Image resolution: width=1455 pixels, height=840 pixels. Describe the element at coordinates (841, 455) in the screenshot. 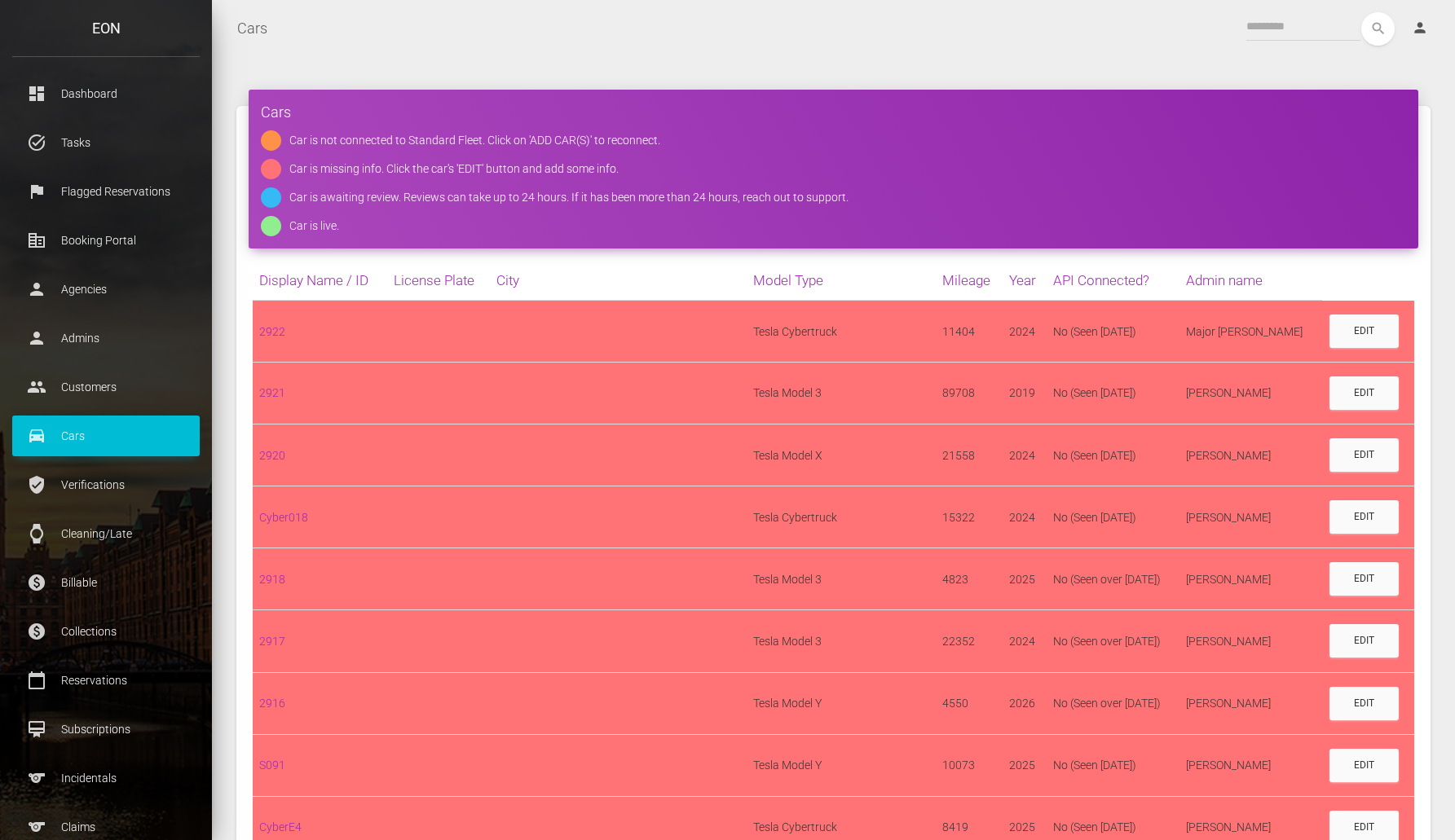

I see `td: Tesla Model X` at that location.